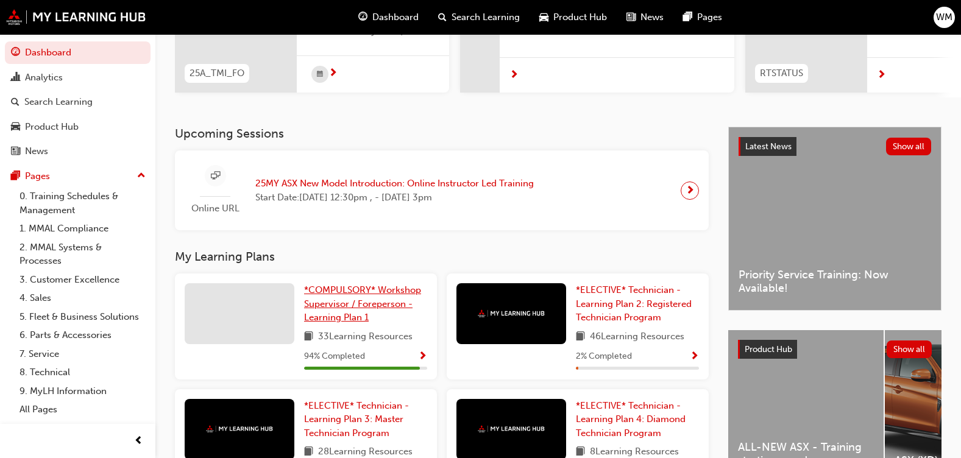 The width and height of the screenshot is (961, 458). Describe the element at coordinates (141, 176) in the screenshot. I see `span: up-icon` at that location.